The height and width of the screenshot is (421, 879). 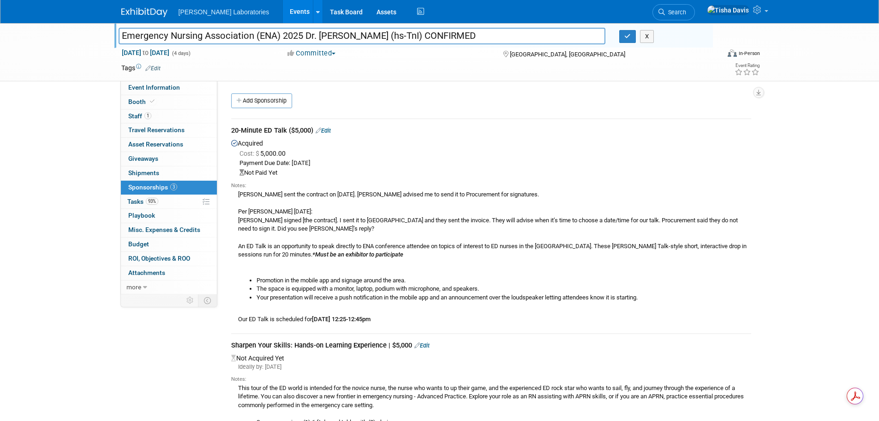 I want to click on i: *Must be an exhibitor to participate, so click(x=358, y=254).